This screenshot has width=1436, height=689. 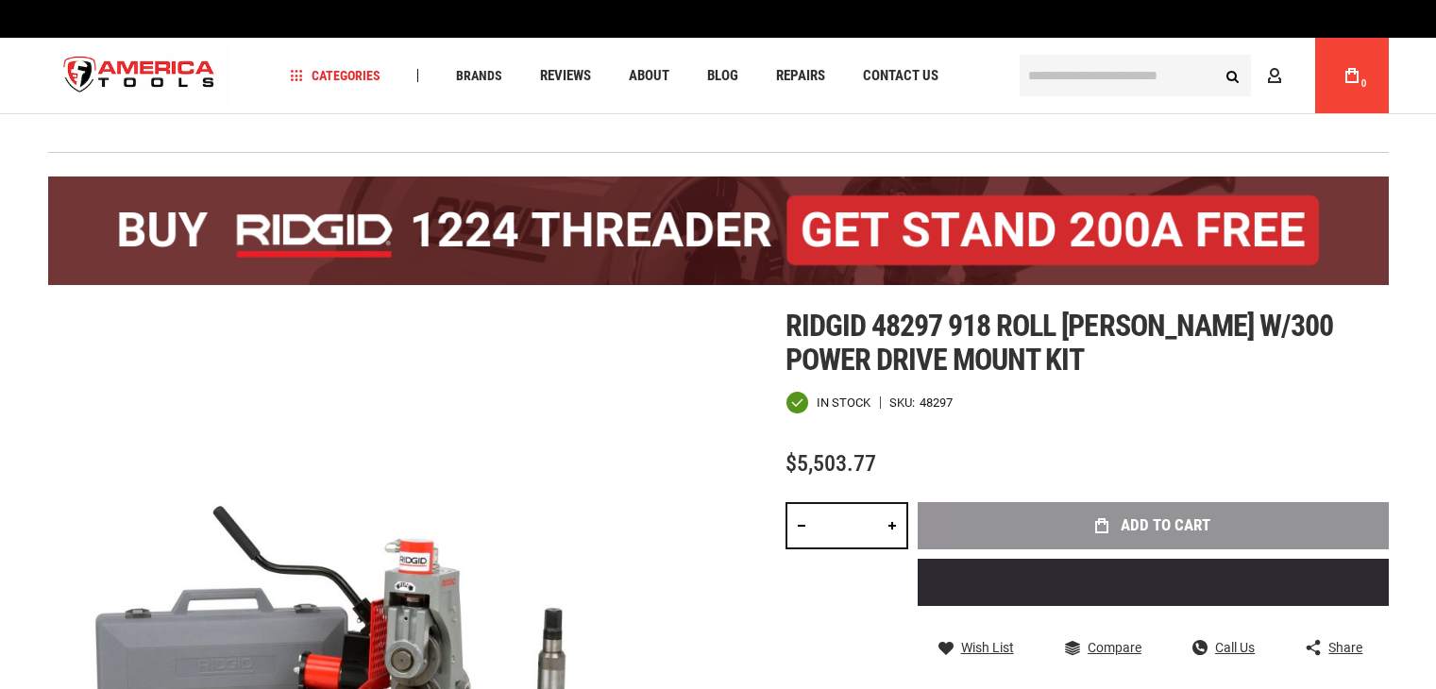 I want to click on div: 48297, so click(x=936, y=402).